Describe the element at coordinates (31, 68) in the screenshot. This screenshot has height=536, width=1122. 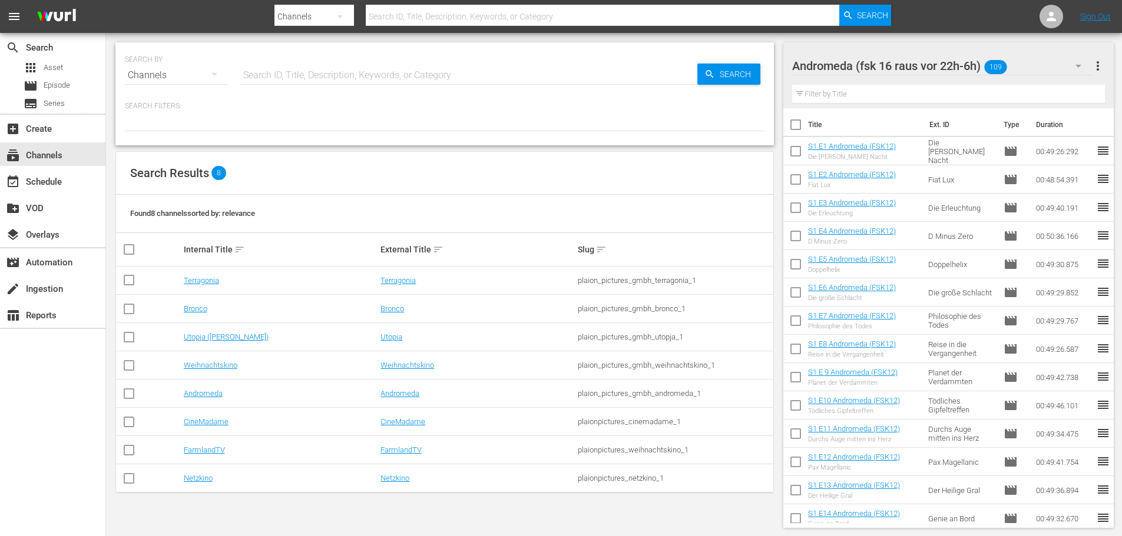
I see `span: Asset` at that location.